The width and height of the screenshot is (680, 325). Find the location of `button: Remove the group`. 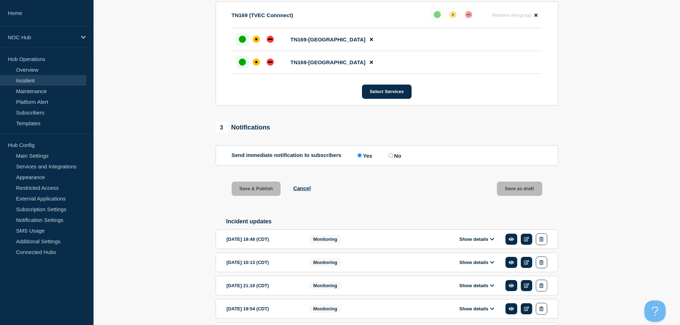

button: Remove the group is located at coordinates (515, 15).